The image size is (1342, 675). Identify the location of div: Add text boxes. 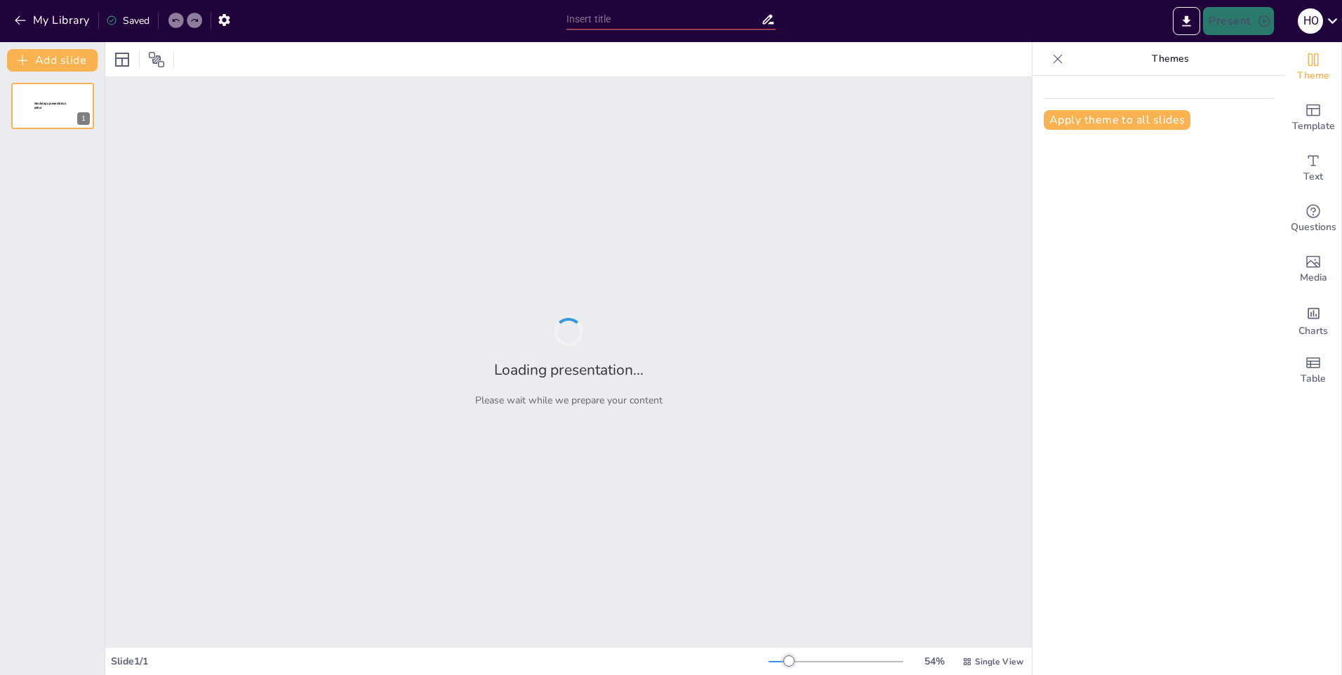
(1313, 168).